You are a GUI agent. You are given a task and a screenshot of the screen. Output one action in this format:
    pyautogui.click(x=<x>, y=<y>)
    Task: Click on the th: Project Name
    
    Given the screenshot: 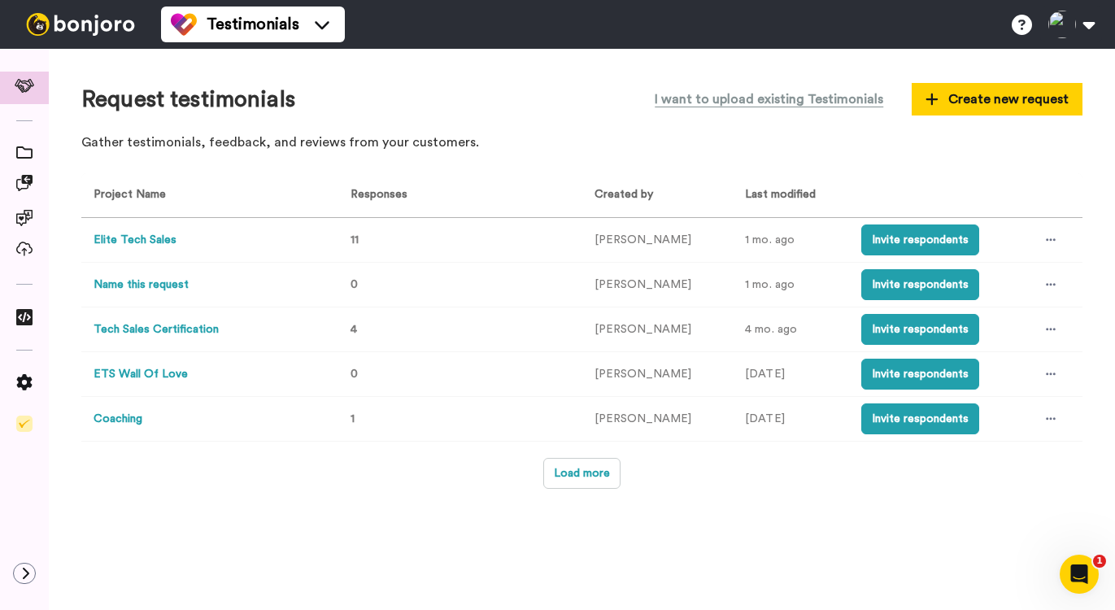 What is the action you would take?
    pyautogui.click(x=206, y=195)
    